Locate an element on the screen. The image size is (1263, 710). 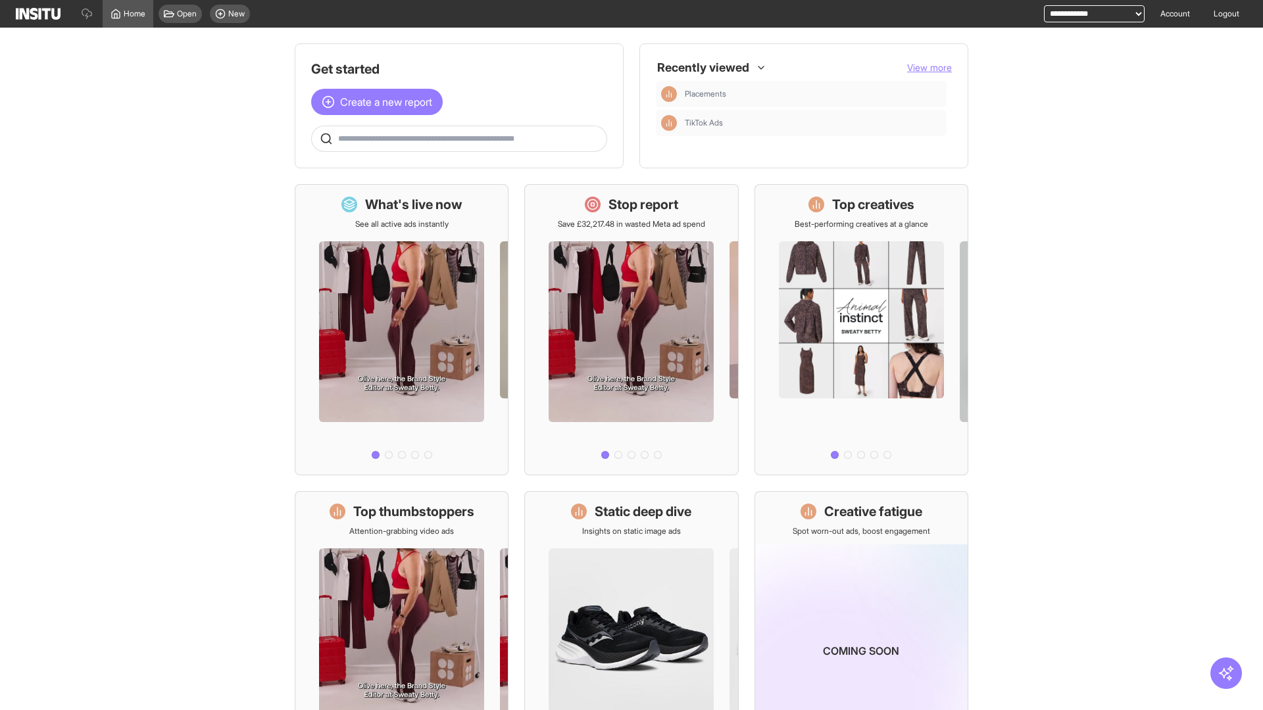
p: Save £32,217.48 in wasted Meta ad spend is located at coordinates (632, 224).